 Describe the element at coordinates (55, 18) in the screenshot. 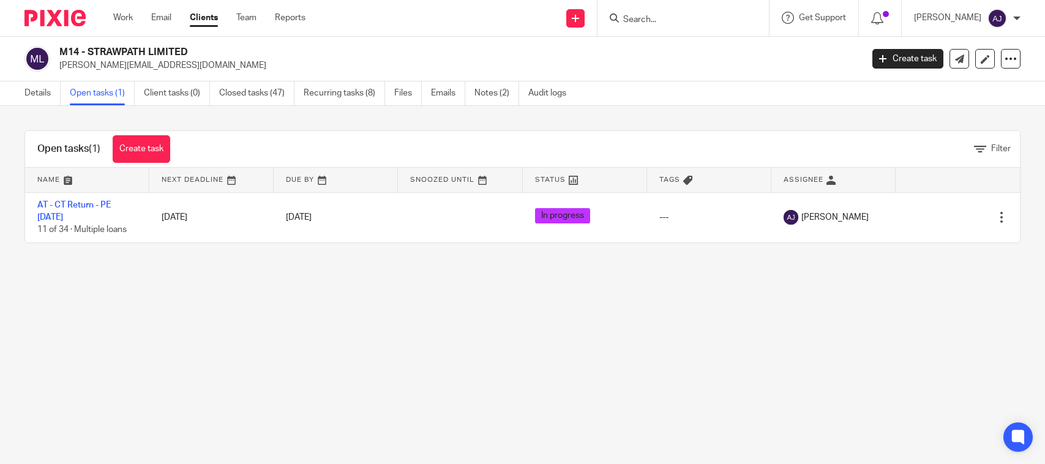

I see `img: Pixie` at that location.